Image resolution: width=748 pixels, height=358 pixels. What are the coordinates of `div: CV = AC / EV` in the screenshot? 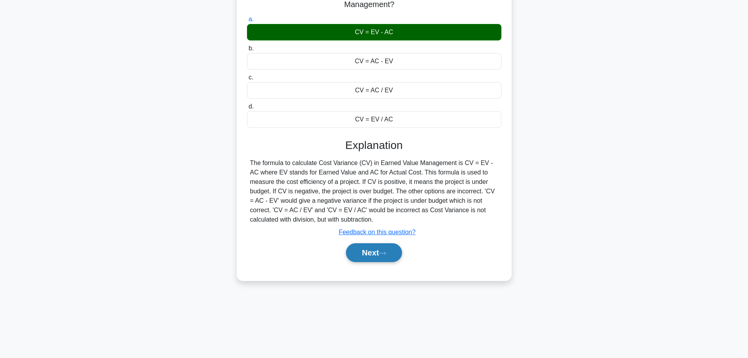 It's located at (374, 90).